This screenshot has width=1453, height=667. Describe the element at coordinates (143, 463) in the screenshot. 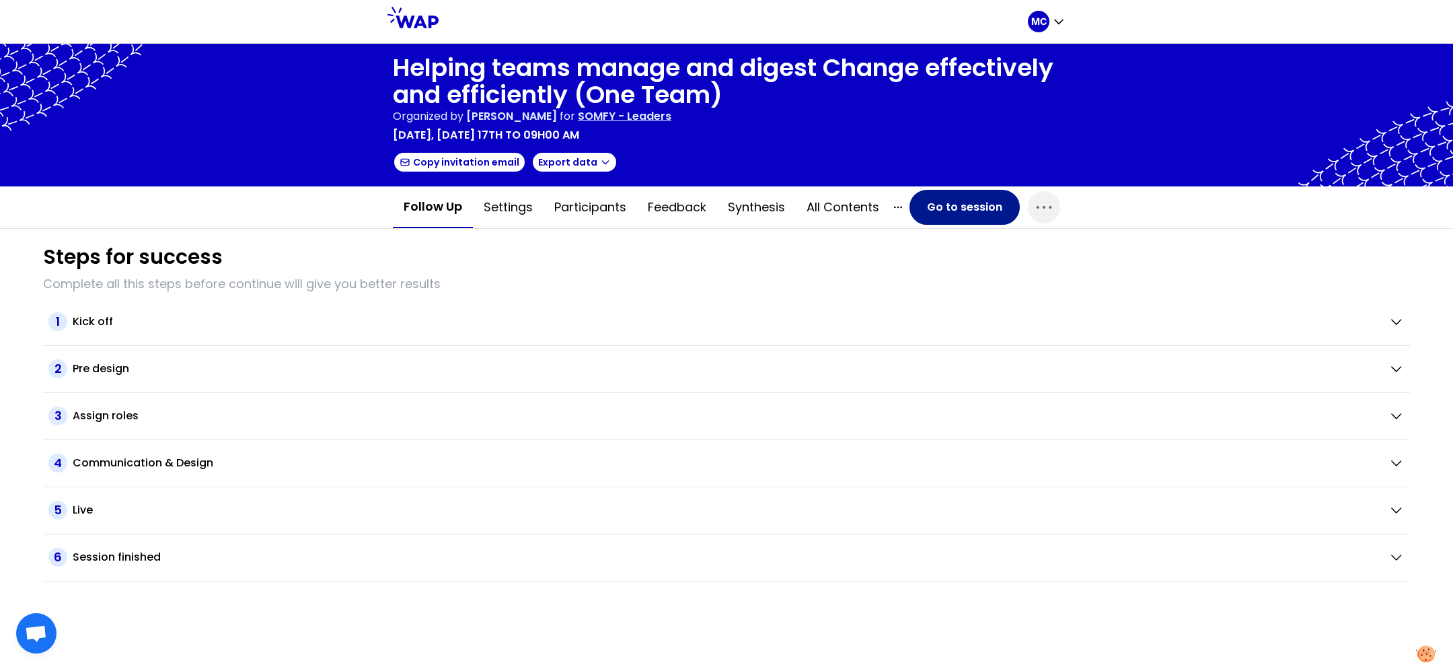

I see `h2: Communication & Design` at that location.